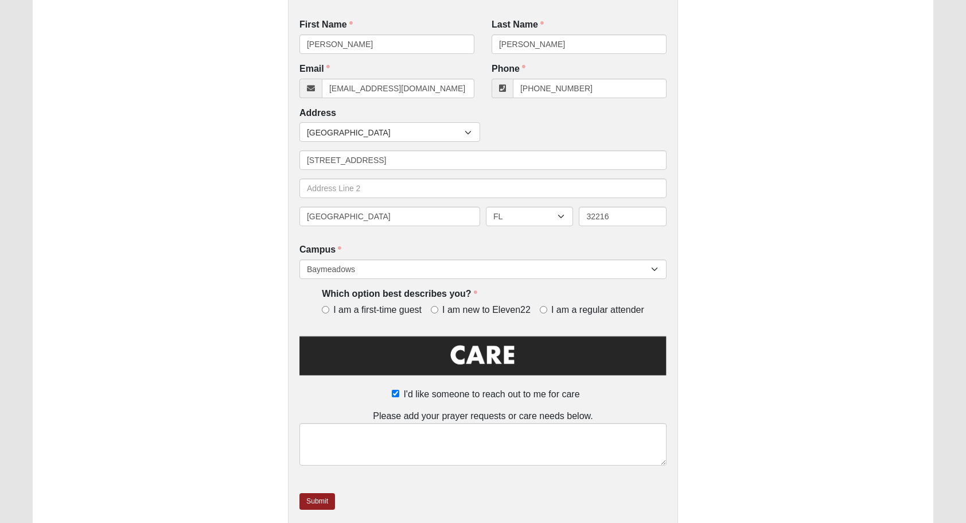  What do you see at coordinates (483, 160) in the screenshot?
I see `input: Address Line 1` at bounding box center [483, 160].